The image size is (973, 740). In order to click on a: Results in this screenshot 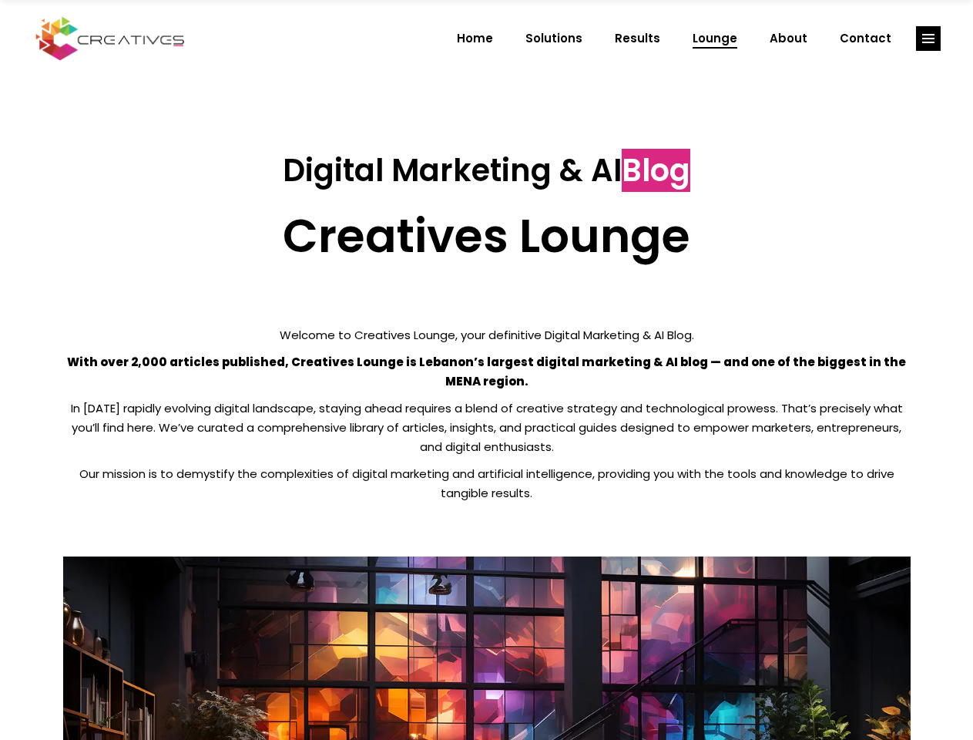, I will do `click(637, 39)`.